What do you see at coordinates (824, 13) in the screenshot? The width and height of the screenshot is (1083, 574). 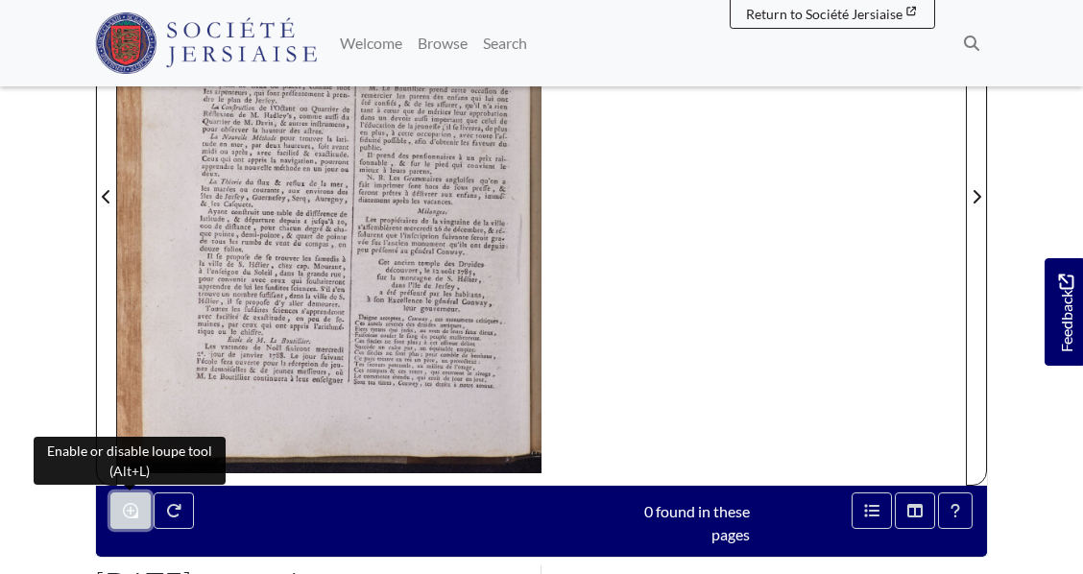 I see `span: Return to Société Jersiaise` at bounding box center [824, 13].